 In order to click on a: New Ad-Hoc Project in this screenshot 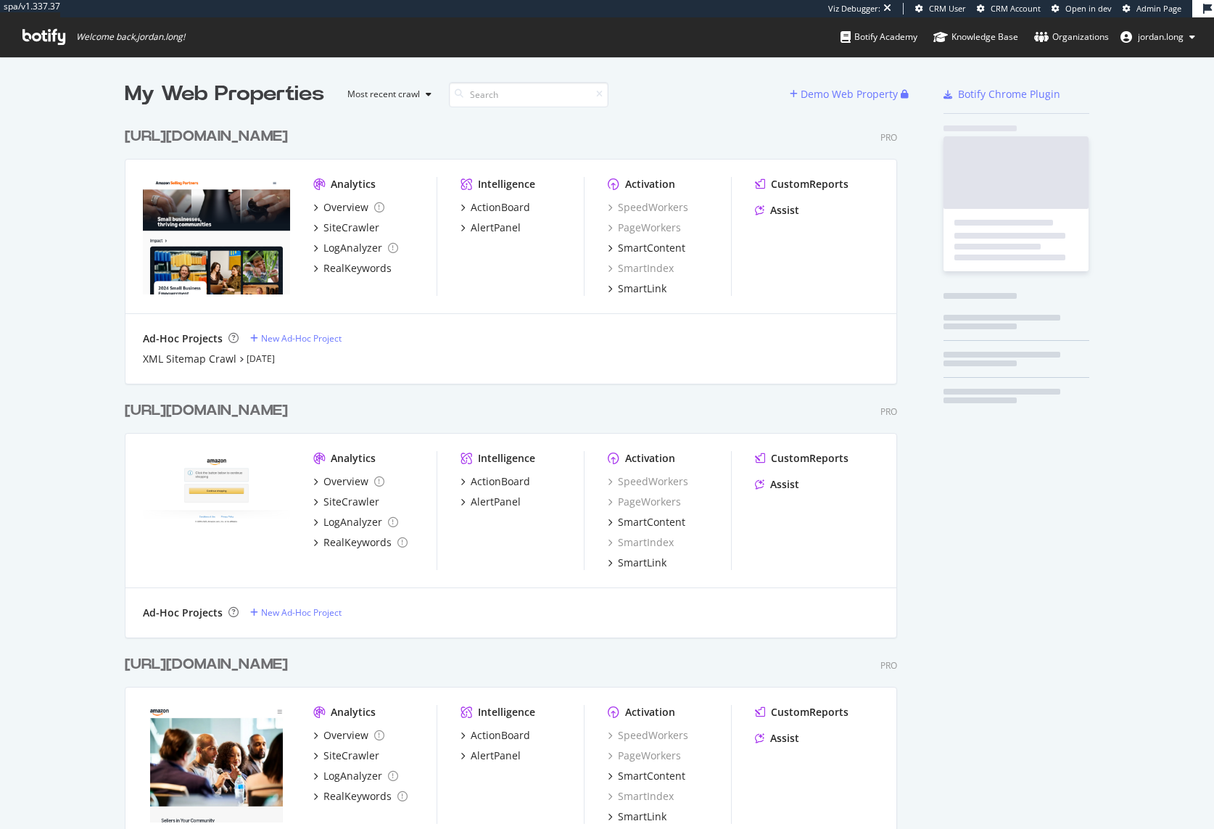, I will do `click(296, 612)`.